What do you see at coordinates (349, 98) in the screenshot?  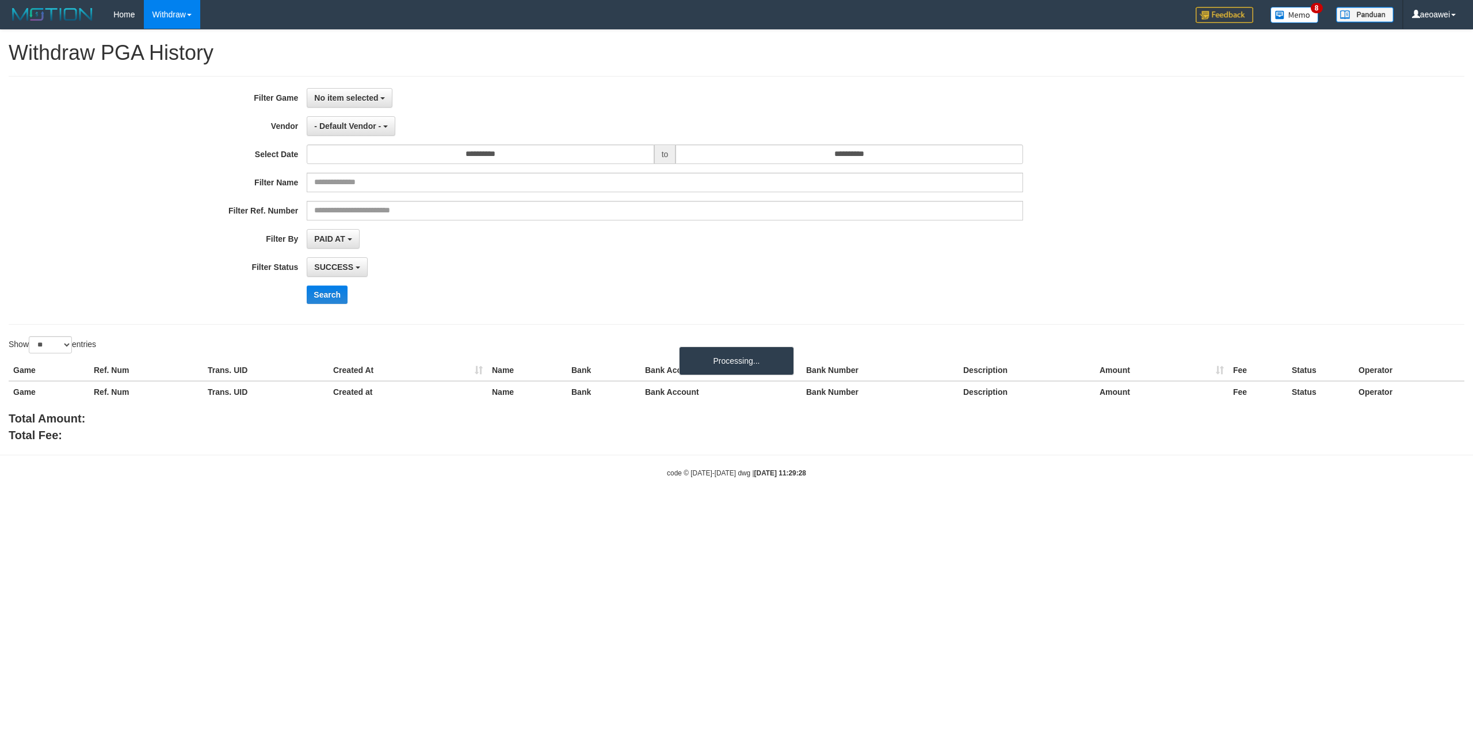 I see `button: No item selected` at bounding box center [349, 98].